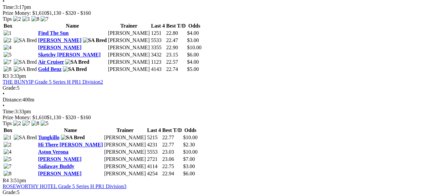 This screenshot has width=440, height=196. I want to click on div: 3:33pm, so click(220, 111).